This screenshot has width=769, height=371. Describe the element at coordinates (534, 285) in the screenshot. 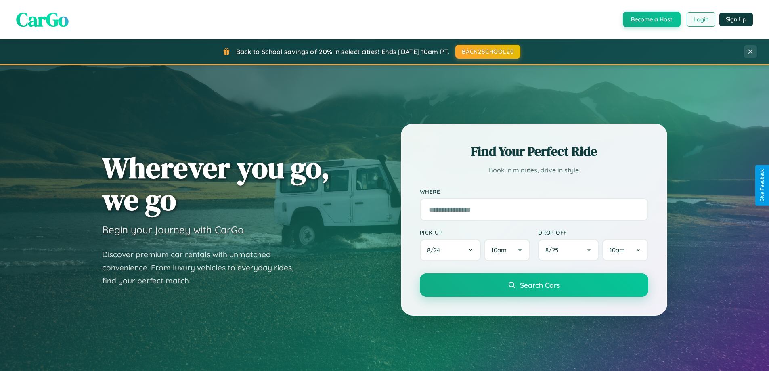

I see `button: Search Cars` at that location.